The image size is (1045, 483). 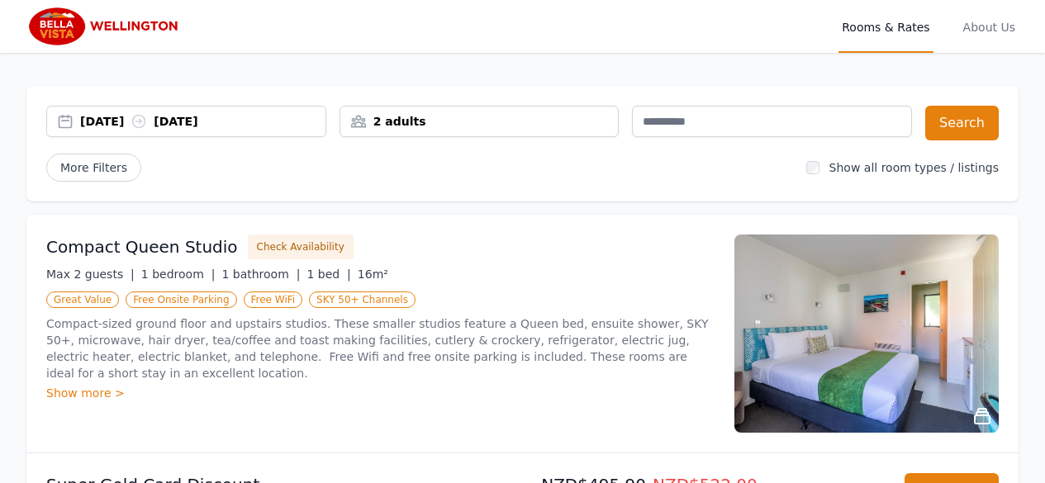 I want to click on span: More Filters, so click(x=93, y=168).